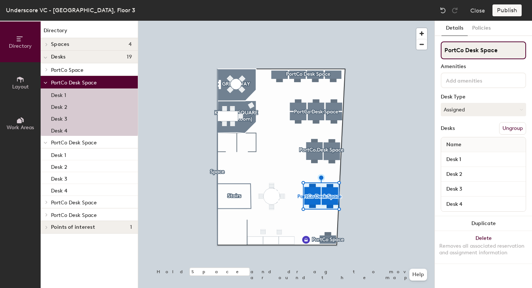 The image size is (532, 288). I want to click on input: Add amenities, so click(478, 80).